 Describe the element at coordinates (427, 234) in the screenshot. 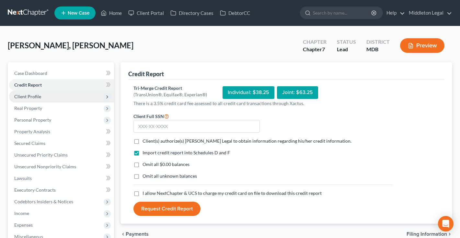

I see `span: Filing Information` at that location.